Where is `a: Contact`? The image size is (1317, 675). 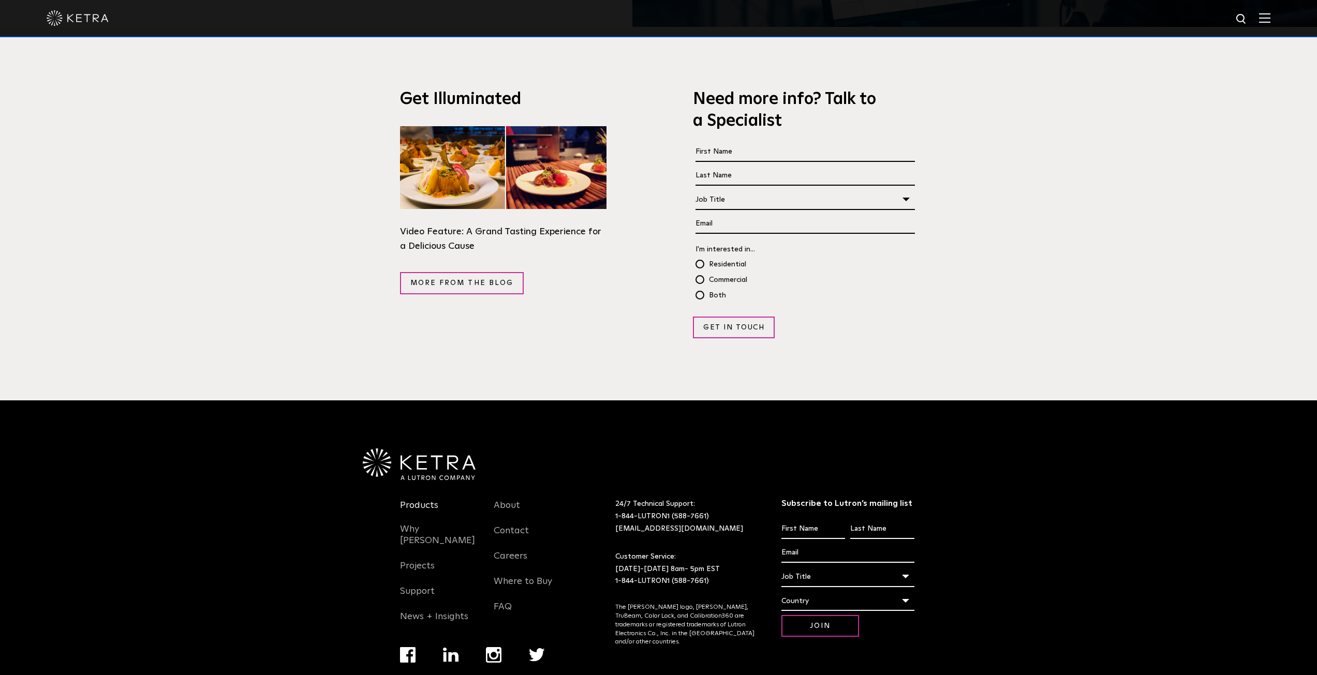 a: Contact is located at coordinates (511, 537).